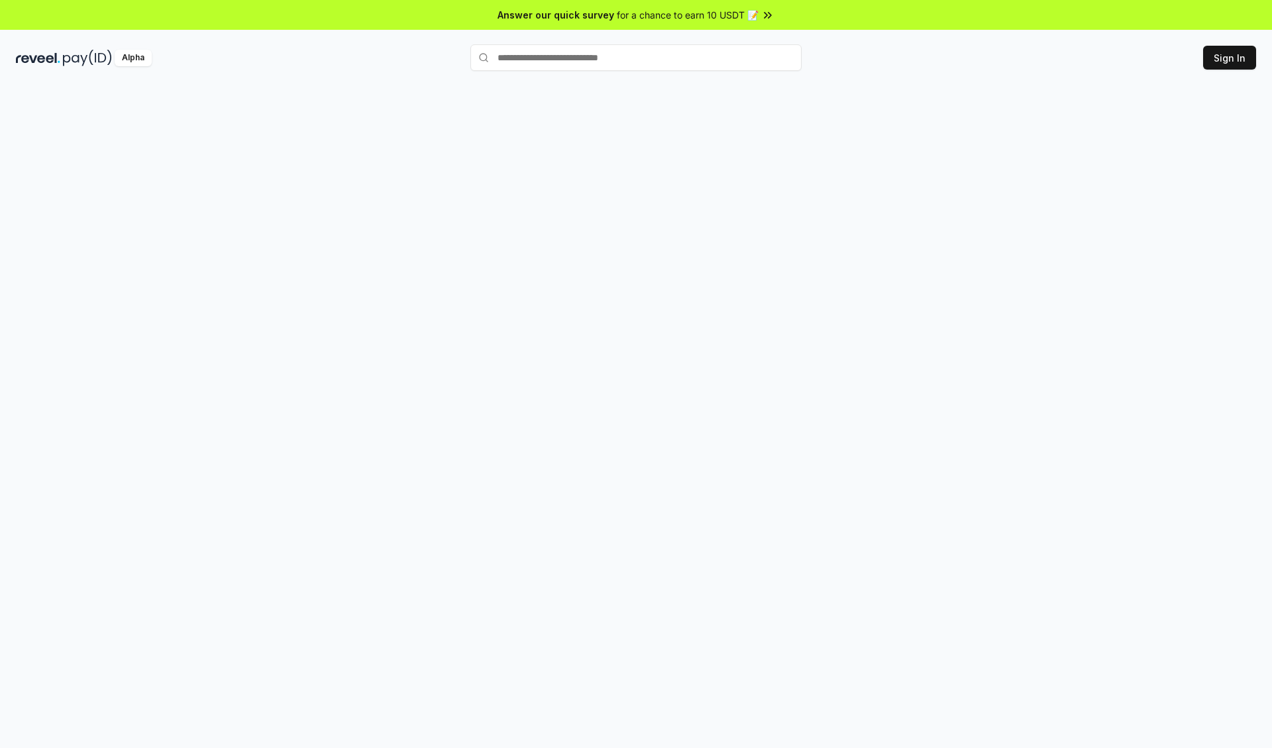 The image size is (1272, 748). What do you see at coordinates (87, 58) in the screenshot?
I see `img: pay_id` at bounding box center [87, 58].